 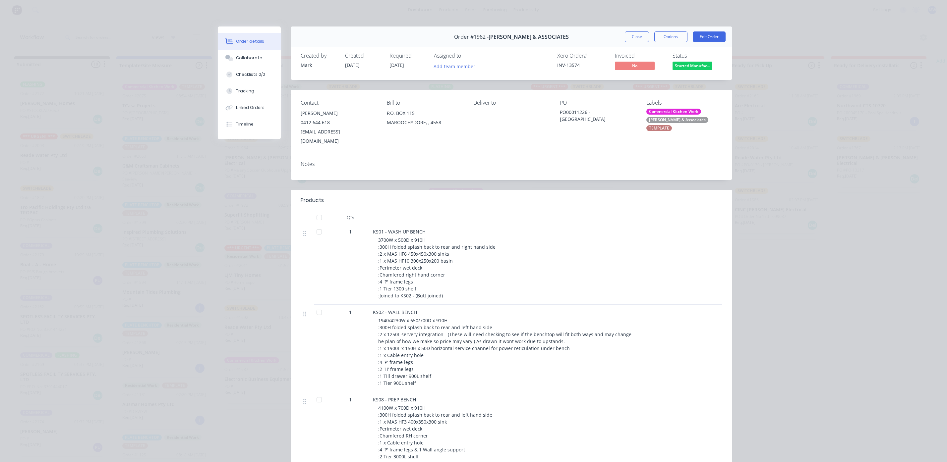 I want to click on button: Collaborate, so click(x=249, y=58).